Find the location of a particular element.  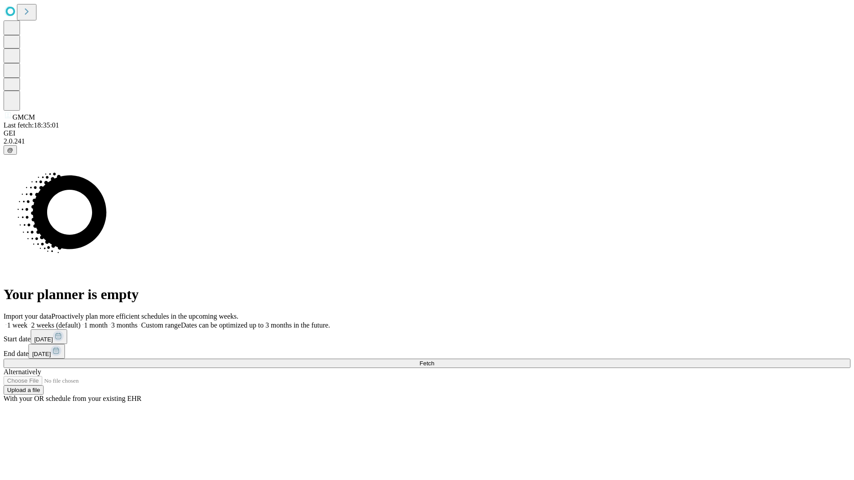

span: 2 weeks (default) is located at coordinates (56, 325).